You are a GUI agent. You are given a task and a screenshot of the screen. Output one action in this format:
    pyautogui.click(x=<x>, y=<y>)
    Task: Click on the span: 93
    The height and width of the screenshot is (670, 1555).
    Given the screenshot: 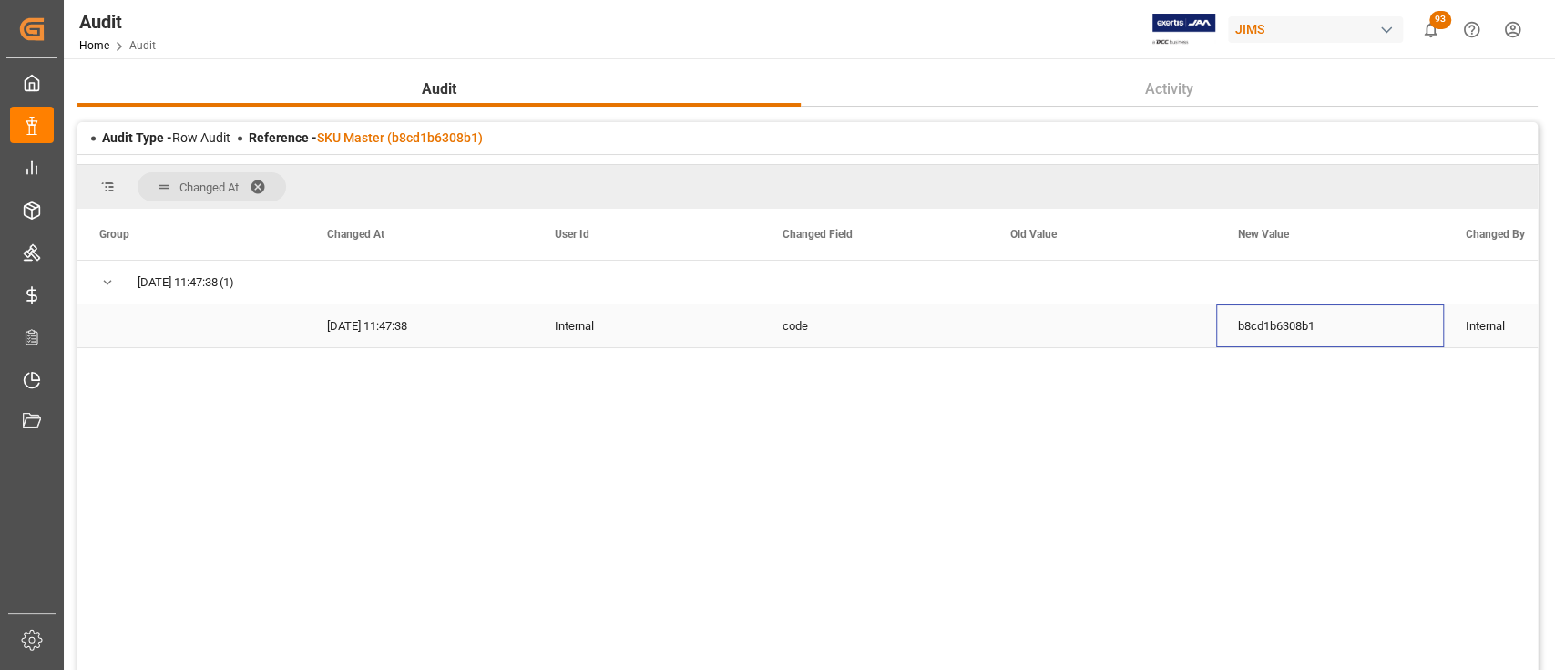 What is the action you would take?
    pyautogui.click(x=1441, y=20)
    